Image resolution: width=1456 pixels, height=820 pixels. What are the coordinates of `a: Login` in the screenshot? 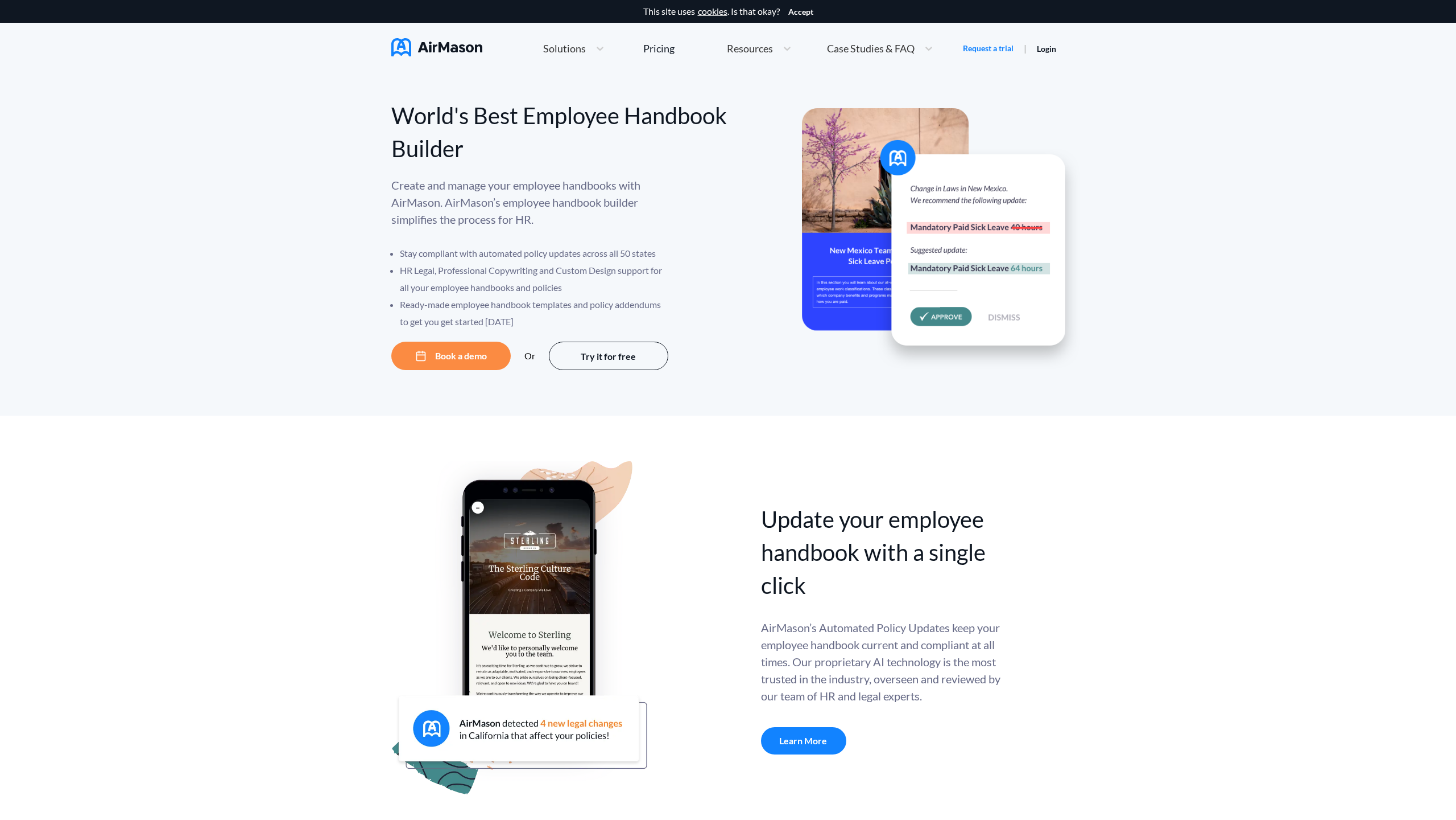 It's located at (1047, 49).